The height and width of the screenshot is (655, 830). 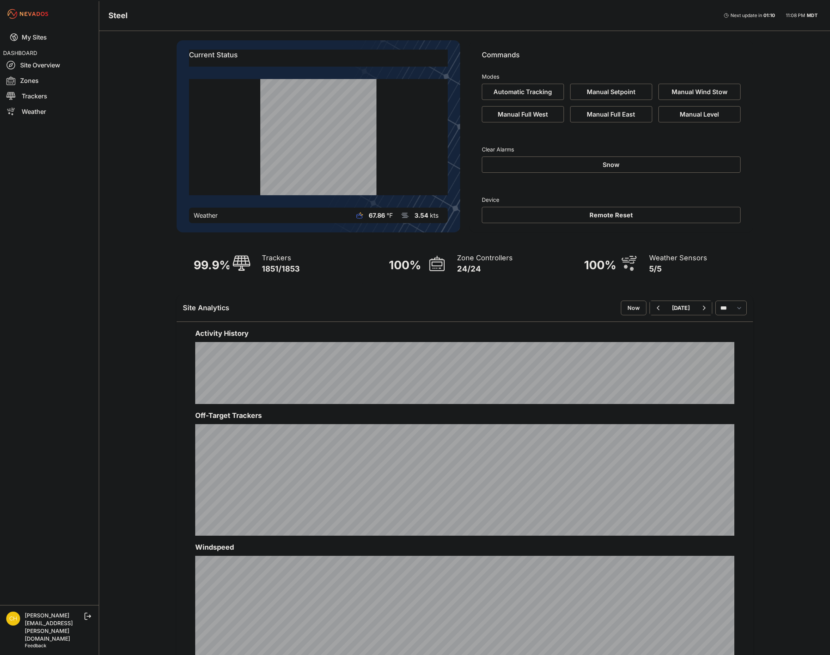 I want to click on a: 100%Weather Sensors5/5, so click(x=660, y=263).